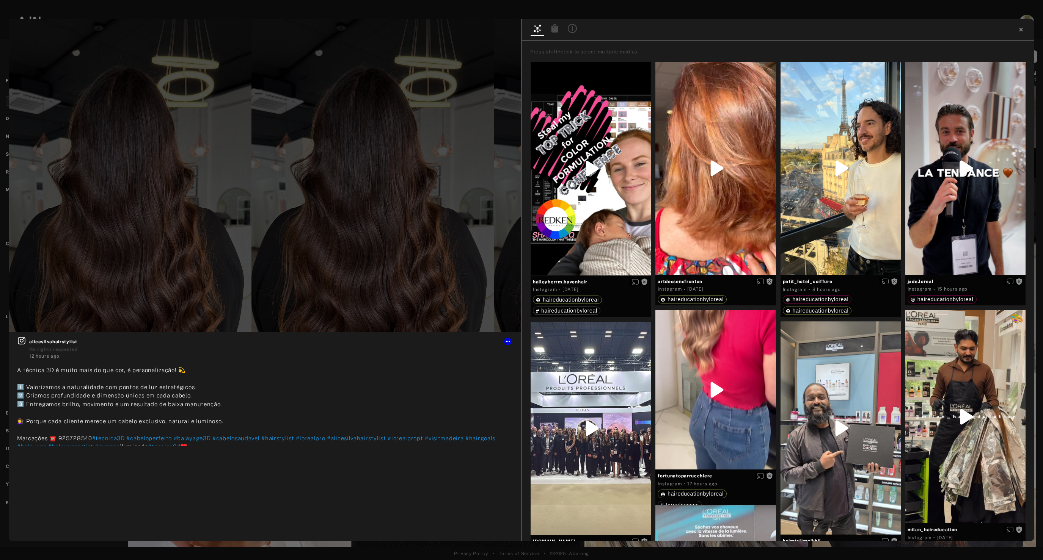  What do you see at coordinates (590, 282) in the screenshot?
I see `span: haileyherrm.havenhair` at bounding box center [590, 282].